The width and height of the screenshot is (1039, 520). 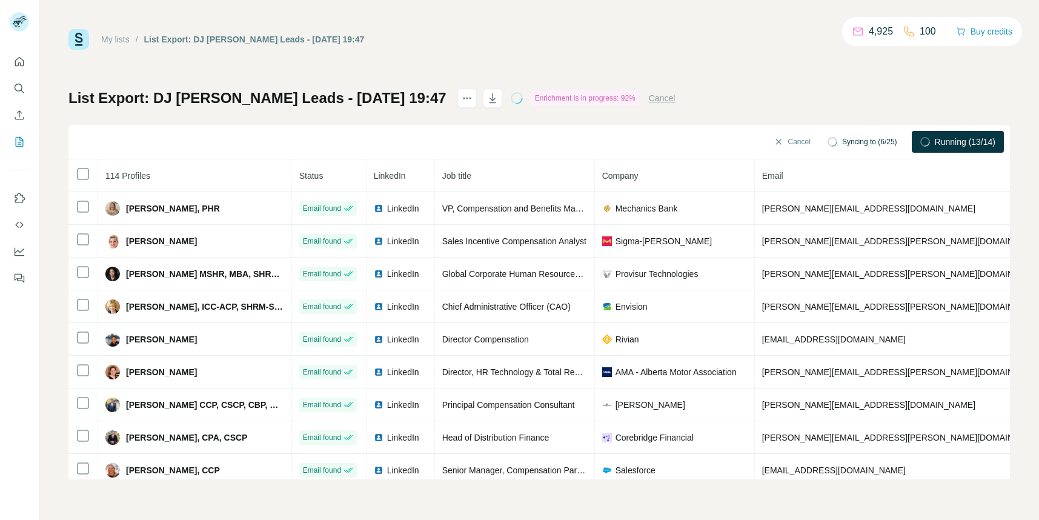 I want to click on img: Surfe Logo, so click(x=79, y=39).